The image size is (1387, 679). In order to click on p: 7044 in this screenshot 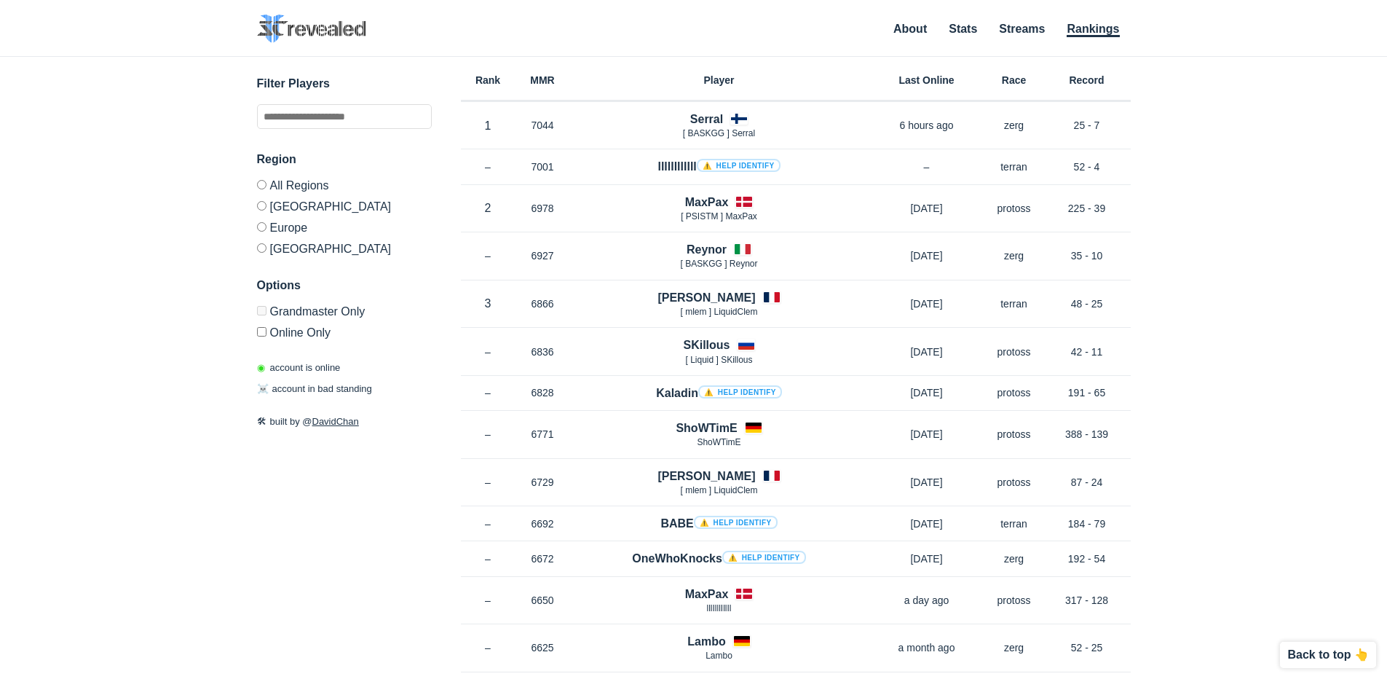, I will do `click(542, 125)`.